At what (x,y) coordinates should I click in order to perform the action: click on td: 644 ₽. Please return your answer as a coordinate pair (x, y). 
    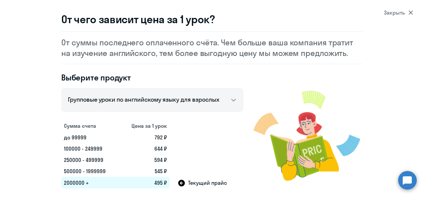
    Looking at the image, I should click on (145, 149).